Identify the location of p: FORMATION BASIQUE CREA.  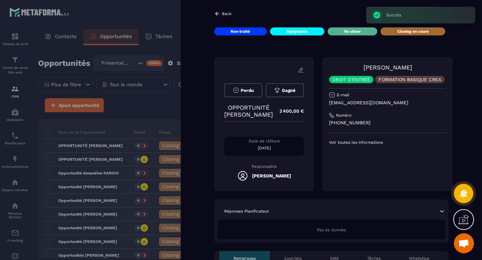
(409, 80).